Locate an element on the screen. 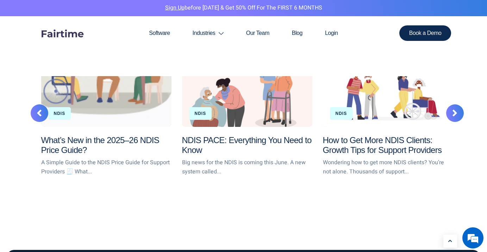 This screenshot has height=252, width=487. a: Book a Demo is located at coordinates (425, 33).